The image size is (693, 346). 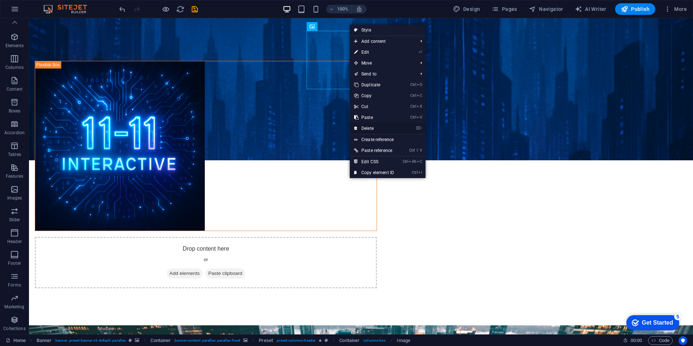 What do you see at coordinates (177, 244) in the screenshot?
I see `div: Drop content here` at bounding box center [177, 244].